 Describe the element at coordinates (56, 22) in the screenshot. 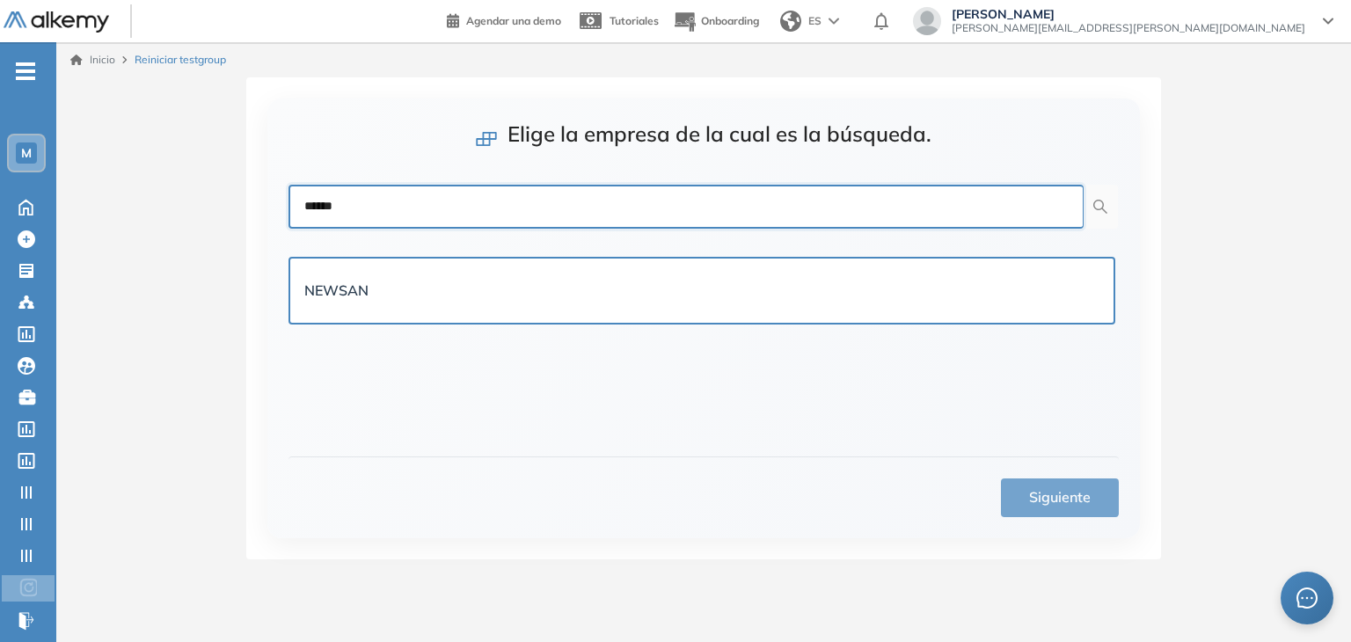

I see `img: Logo` at that location.